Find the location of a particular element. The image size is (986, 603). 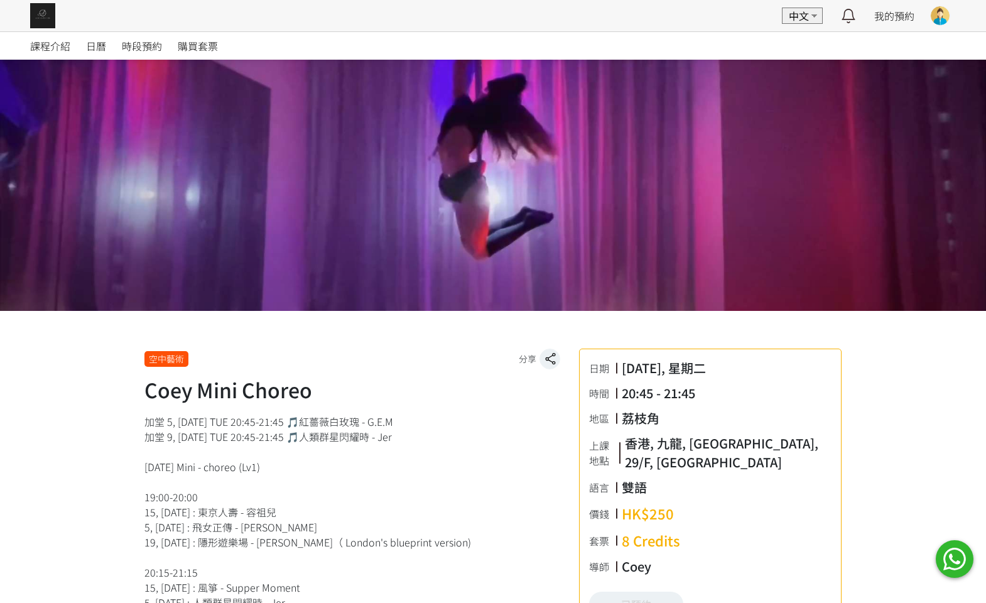

span: 日曆 is located at coordinates (96, 46).